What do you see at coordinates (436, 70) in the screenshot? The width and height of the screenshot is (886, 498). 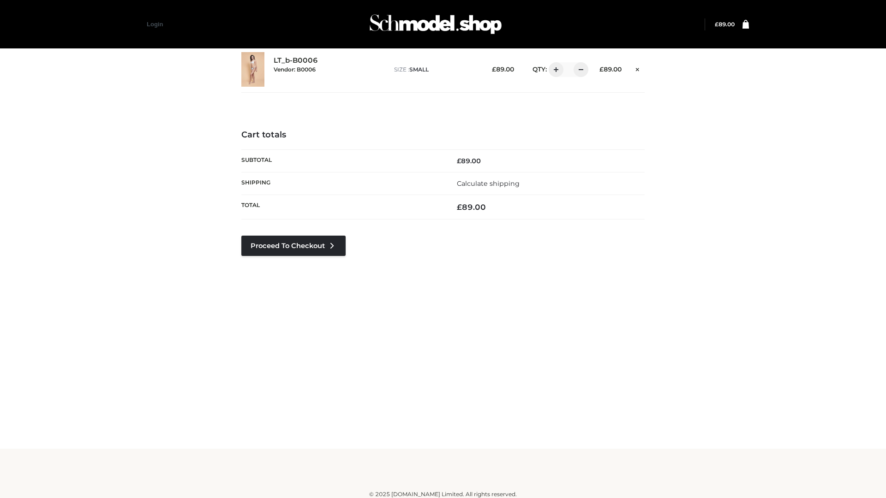 I see `p: size :` at bounding box center [436, 70].